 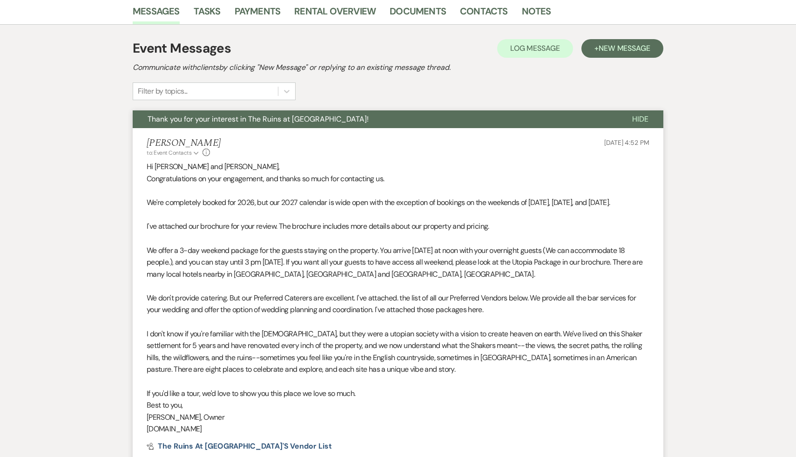 What do you see at coordinates (398, 202) in the screenshot?
I see `p: We're completely booked for 2026, but our 2027 calendar is wide open with the exception of bookin...` at bounding box center [398, 202].